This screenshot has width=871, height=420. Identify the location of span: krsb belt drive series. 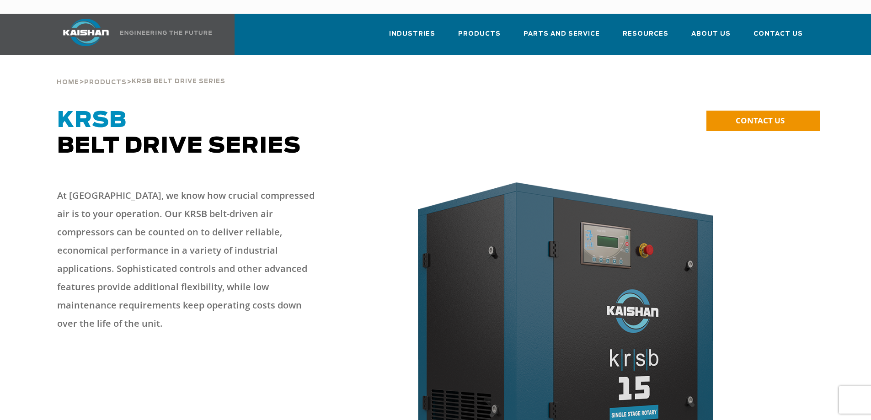
(178, 81).